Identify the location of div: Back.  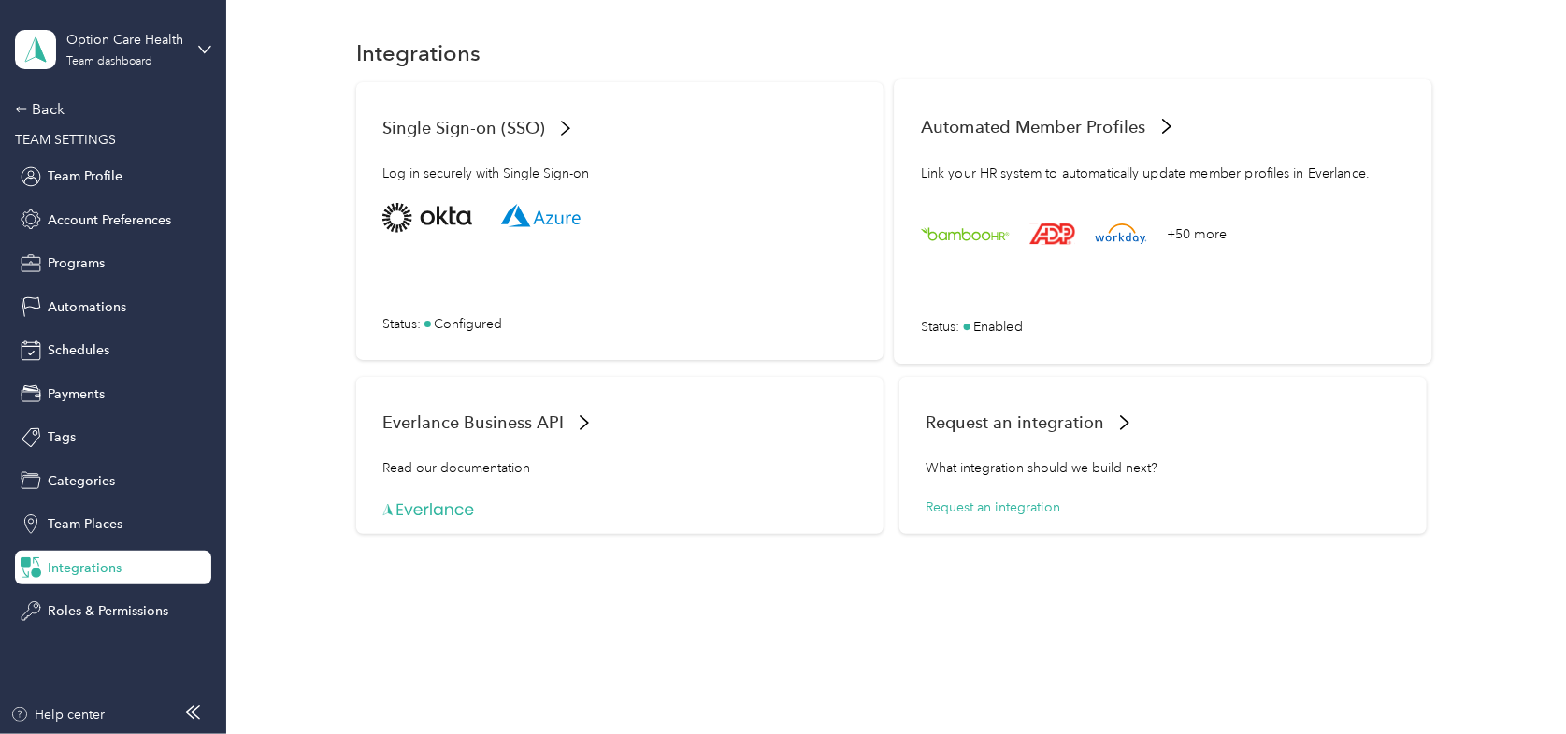
(108, 109).